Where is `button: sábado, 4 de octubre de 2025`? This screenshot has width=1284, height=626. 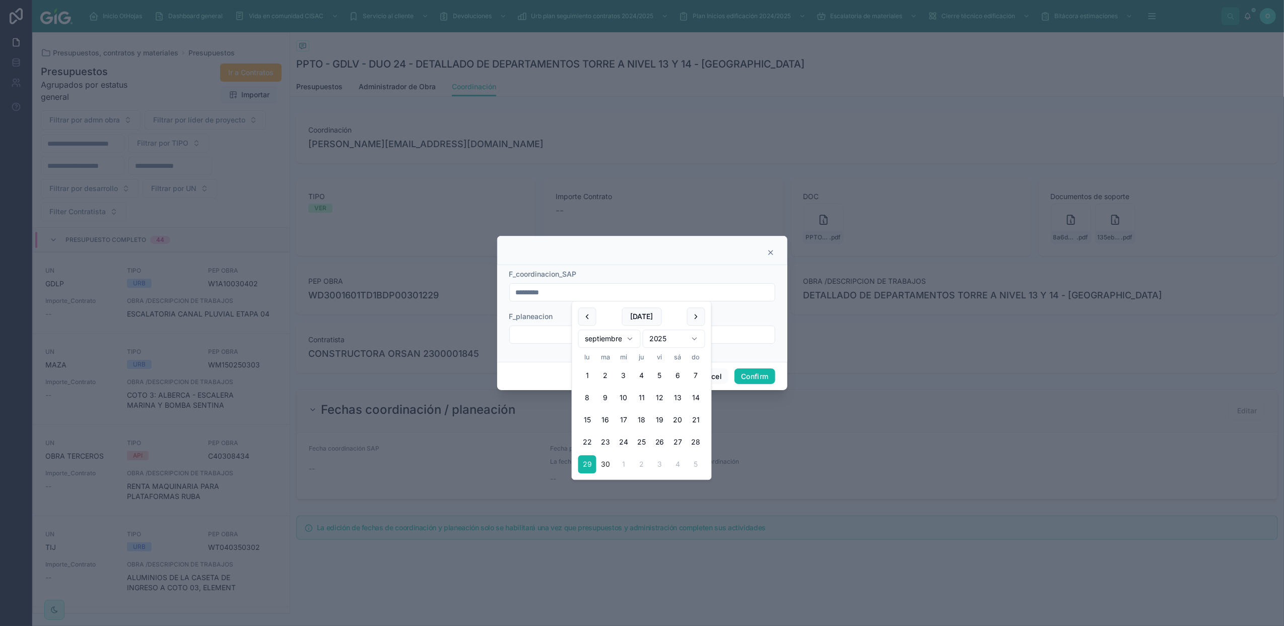
button: sábado, 4 de octubre de 2025 is located at coordinates (678, 464).